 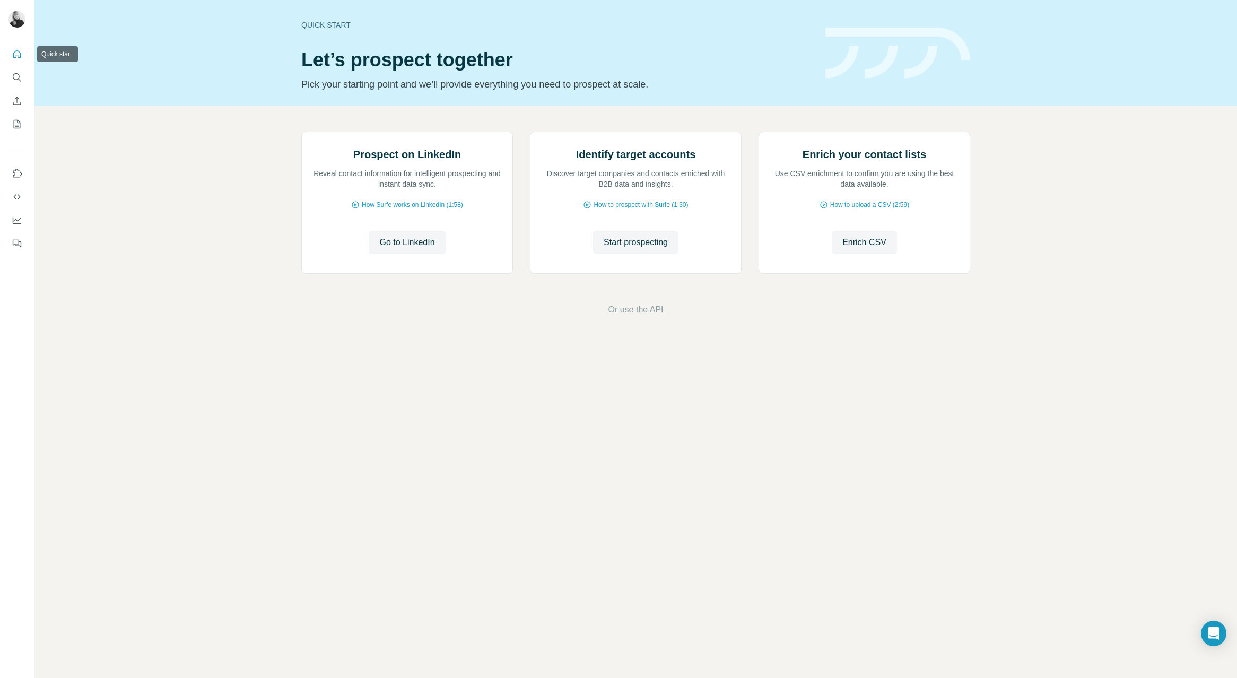 What do you see at coordinates (636, 242) in the screenshot?
I see `button: Start prospecting` at bounding box center [636, 242].